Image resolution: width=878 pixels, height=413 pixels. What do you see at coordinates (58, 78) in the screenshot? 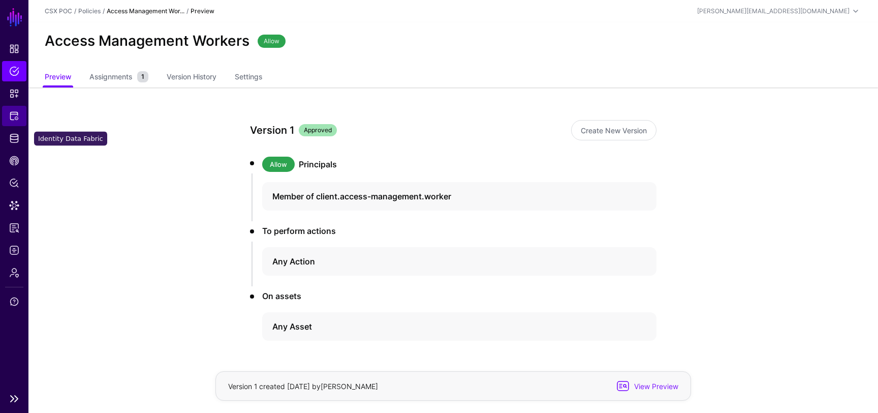
I see `a: Preview` at bounding box center [58, 78].